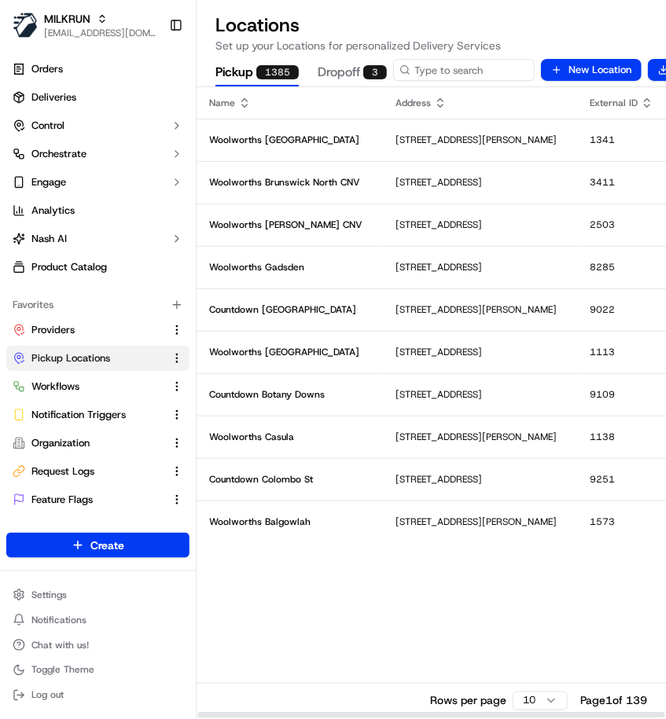 This screenshot has width=666, height=719. What do you see at coordinates (623, 522) in the screenshot?
I see `p: 1573` at bounding box center [623, 522].